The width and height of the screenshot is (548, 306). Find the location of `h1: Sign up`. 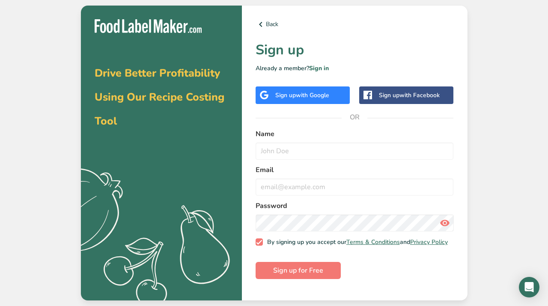

h1: Sign up is located at coordinates (355, 50).